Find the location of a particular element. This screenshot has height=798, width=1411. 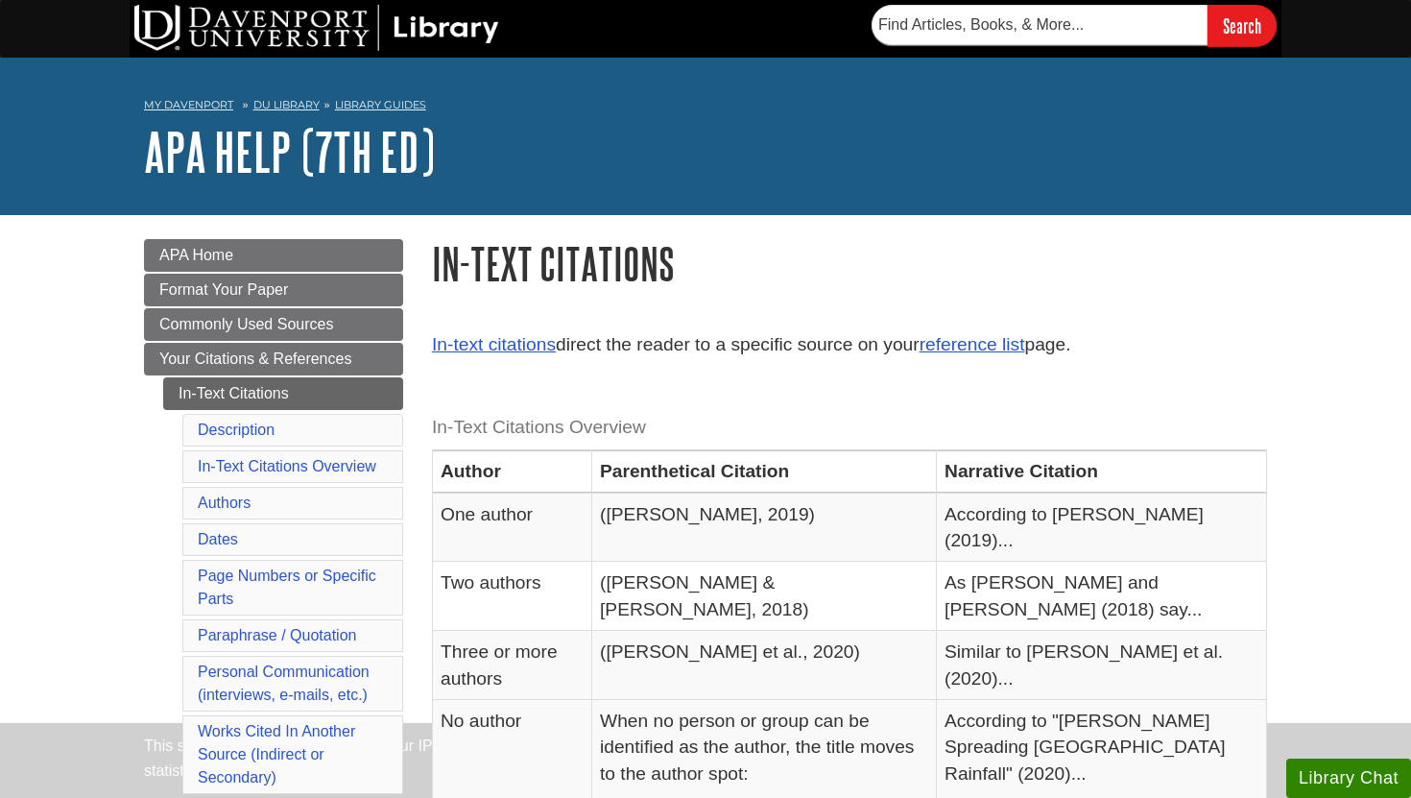

button: Library Chat is located at coordinates (1349, 778).